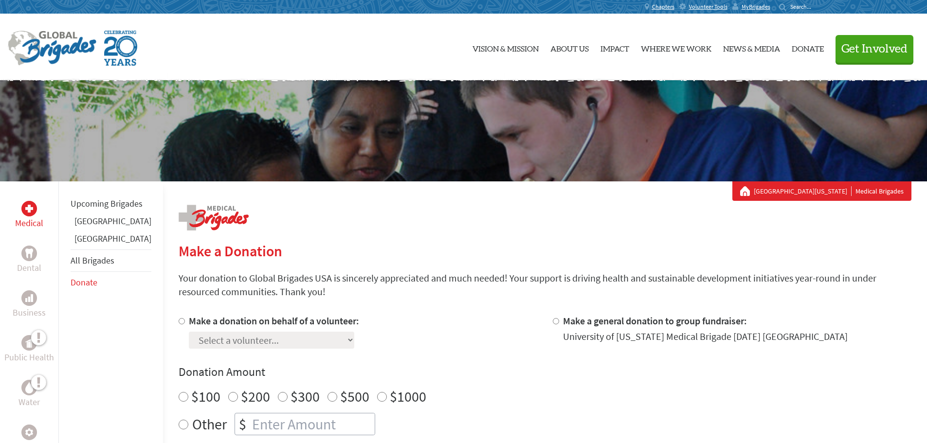 The height and width of the screenshot is (443, 927). Describe the element at coordinates (111, 261) in the screenshot. I see `li: All Brigades` at that location.